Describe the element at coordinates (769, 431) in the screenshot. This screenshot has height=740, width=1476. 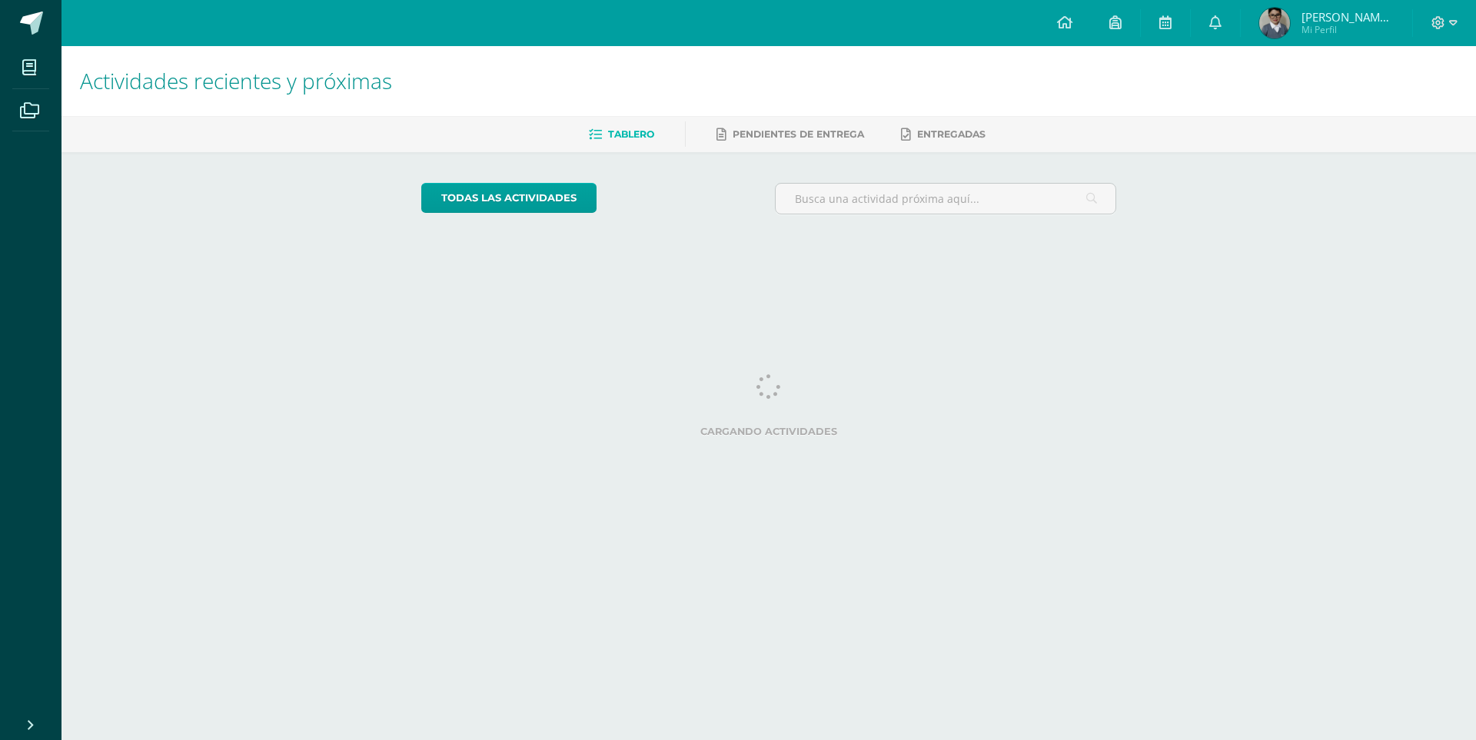
I see `label: Cargando actividades` at that location.